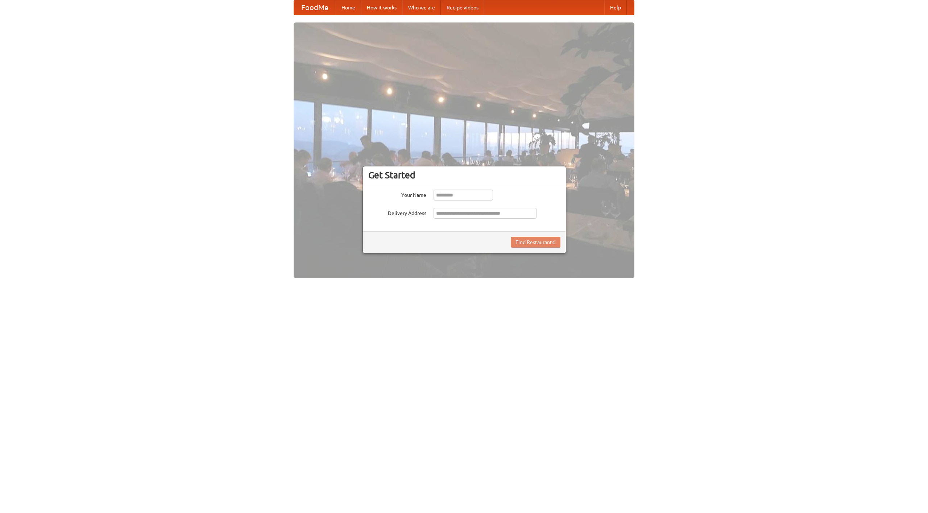 This screenshot has width=928, height=513. Describe the element at coordinates (465, 175) in the screenshot. I see `h3: Get Started` at that location.